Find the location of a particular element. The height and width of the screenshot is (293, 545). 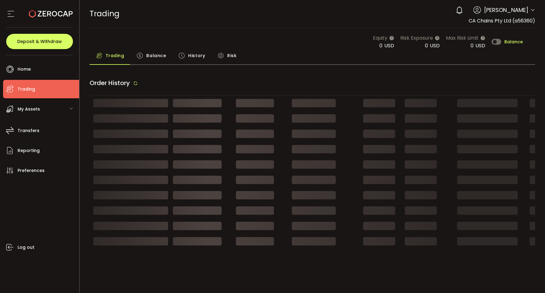

span: CA Chains Pty Ltd (a56360) is located at coordinates (501, 21).